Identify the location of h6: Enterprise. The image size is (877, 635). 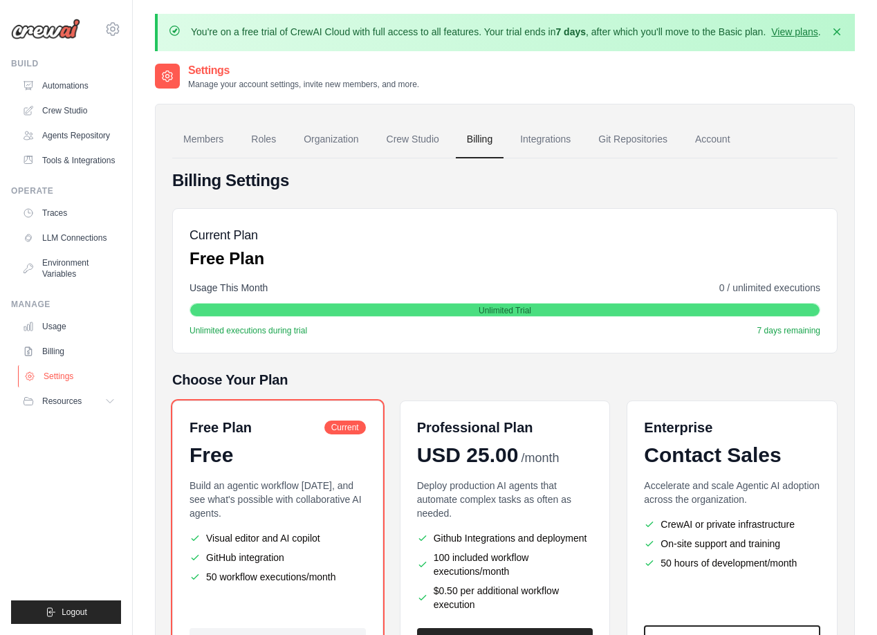
(731, 427).